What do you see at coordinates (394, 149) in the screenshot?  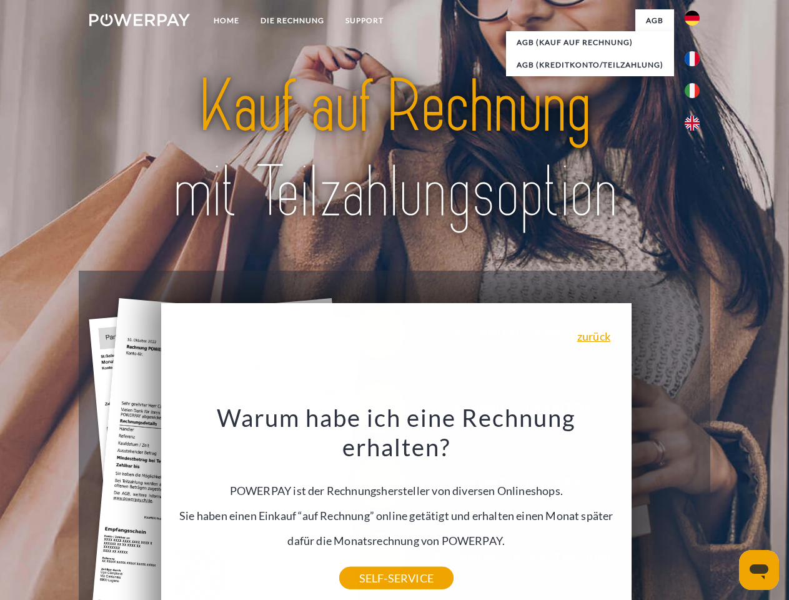 I see `img: title-powerpay_de.svg` at bounding box center [394, 149].